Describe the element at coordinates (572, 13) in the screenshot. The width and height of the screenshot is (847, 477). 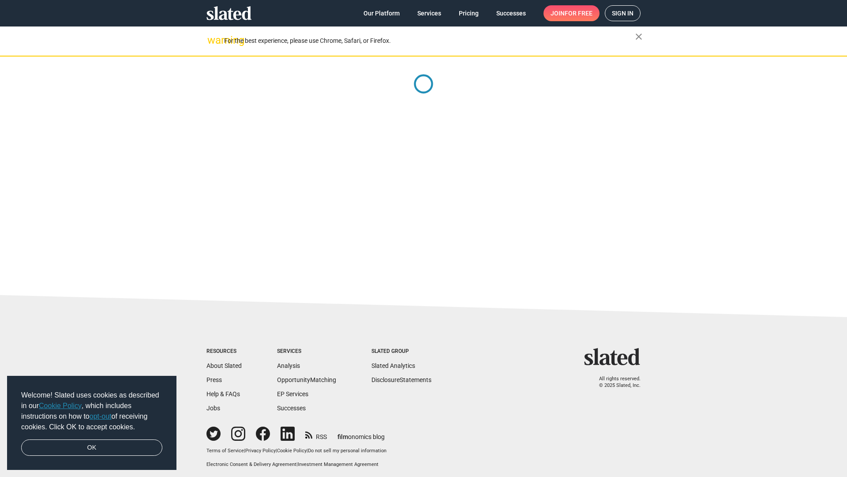
I see `span: Join` at that location.